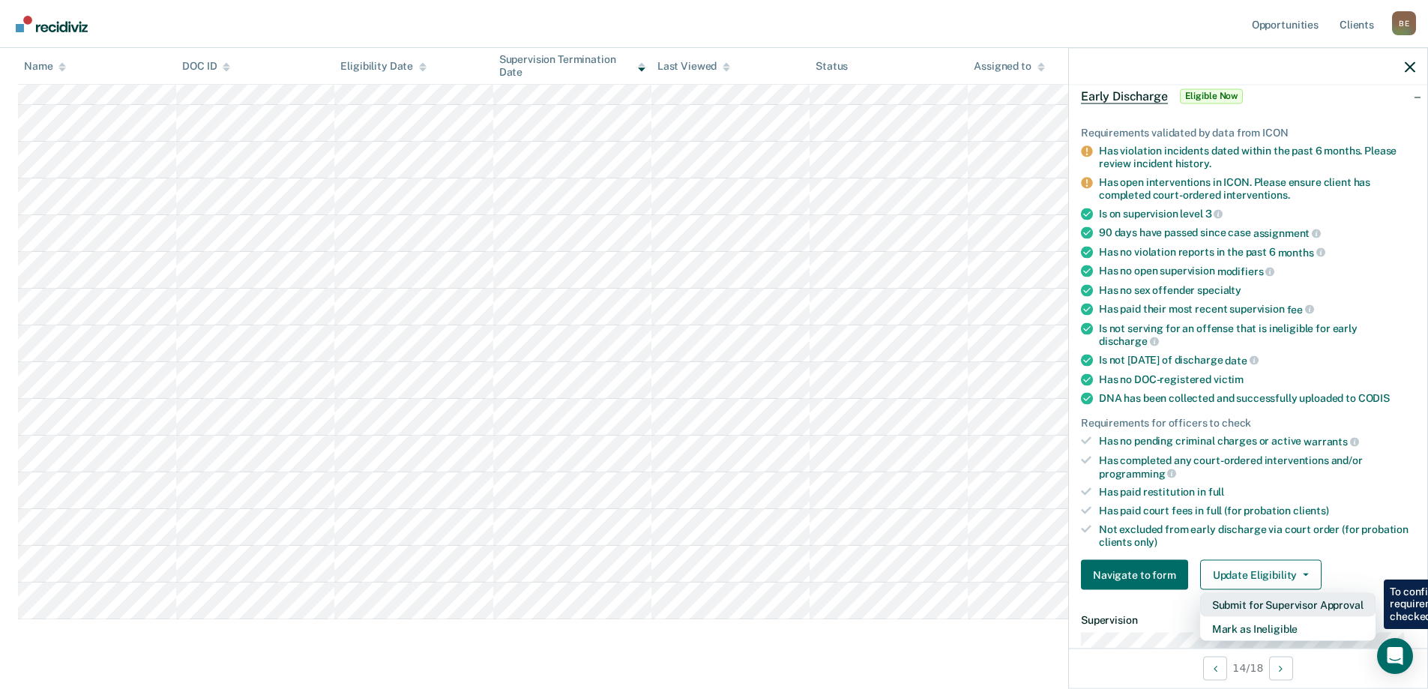  What do you see at coordinates (1257, 334) in the screenshot?
I see `div: Is not serving for an offense that is ineligible for early` at bounding box center [1257, 334].